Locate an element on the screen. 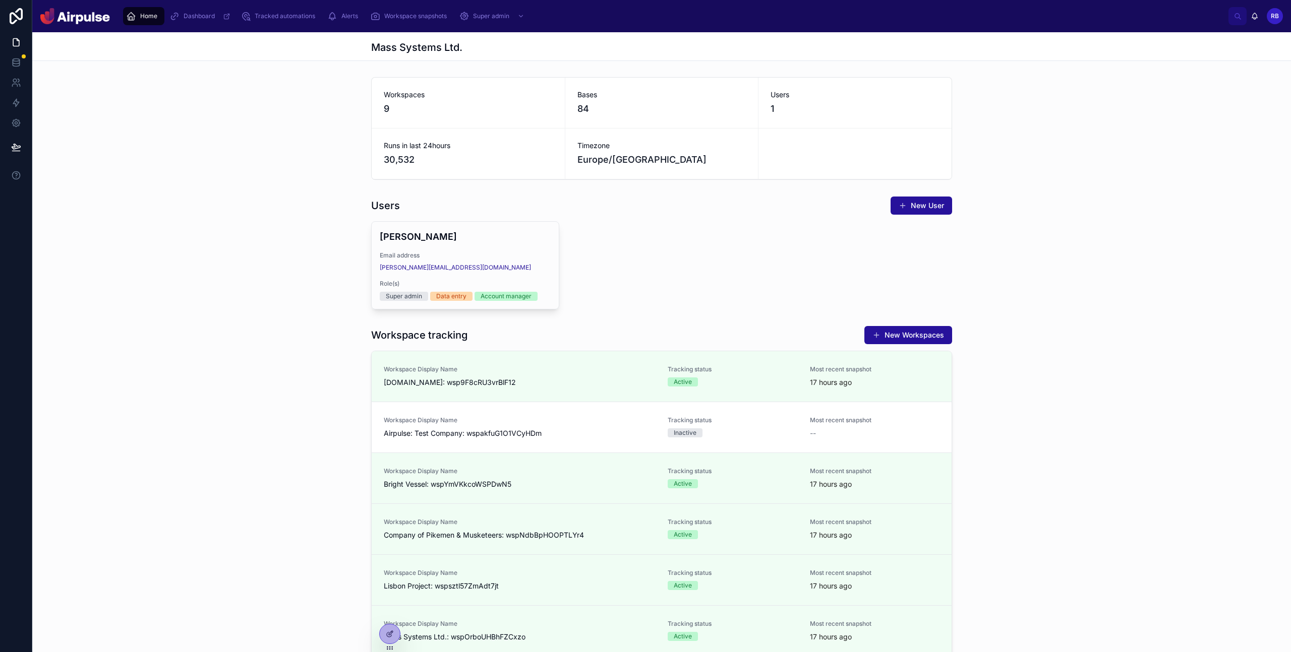 The height and width of the screenshot is (652, 1291). a: Workspace Display NameCompany of Pikemen & Musketeers: wspNdbBpHOOPTLYr4Tracking statusActiveMost... is located at coordinates (662, 529).